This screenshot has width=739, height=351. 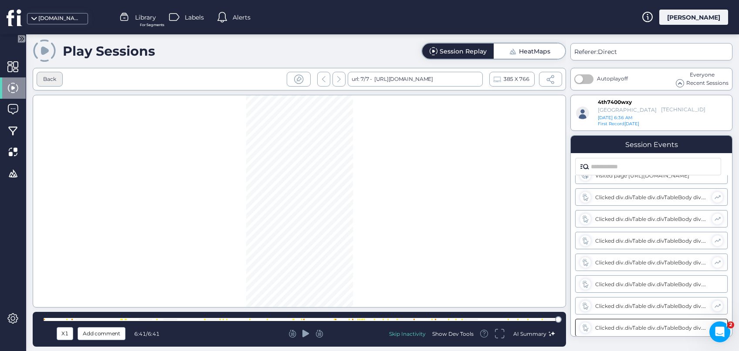 I want to click on div: Clicked div.divTable div.divTableBody div.divTableRow div.divTableCell input#street_address, so click(x=651, y=263).